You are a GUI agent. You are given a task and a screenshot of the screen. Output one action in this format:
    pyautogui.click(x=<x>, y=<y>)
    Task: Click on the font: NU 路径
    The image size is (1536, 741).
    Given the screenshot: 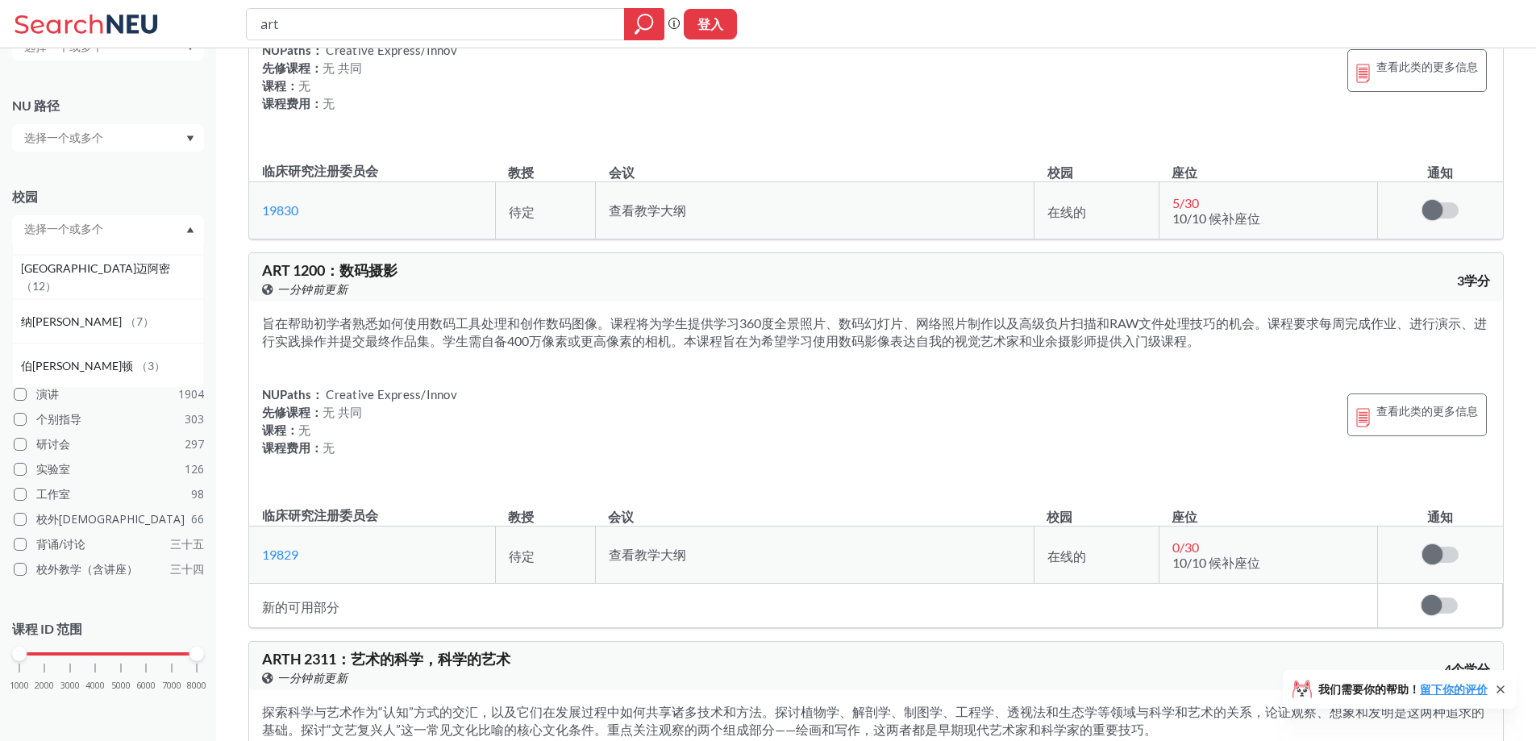 What is the action you would take?
    pyautogui.click(x=35, y=105)
    